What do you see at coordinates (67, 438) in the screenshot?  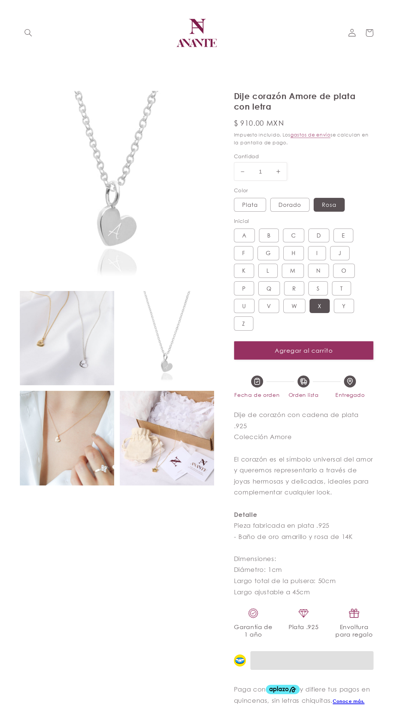 I see `img: 022P01.1_M.jpg` at bounding box center [67, 438].